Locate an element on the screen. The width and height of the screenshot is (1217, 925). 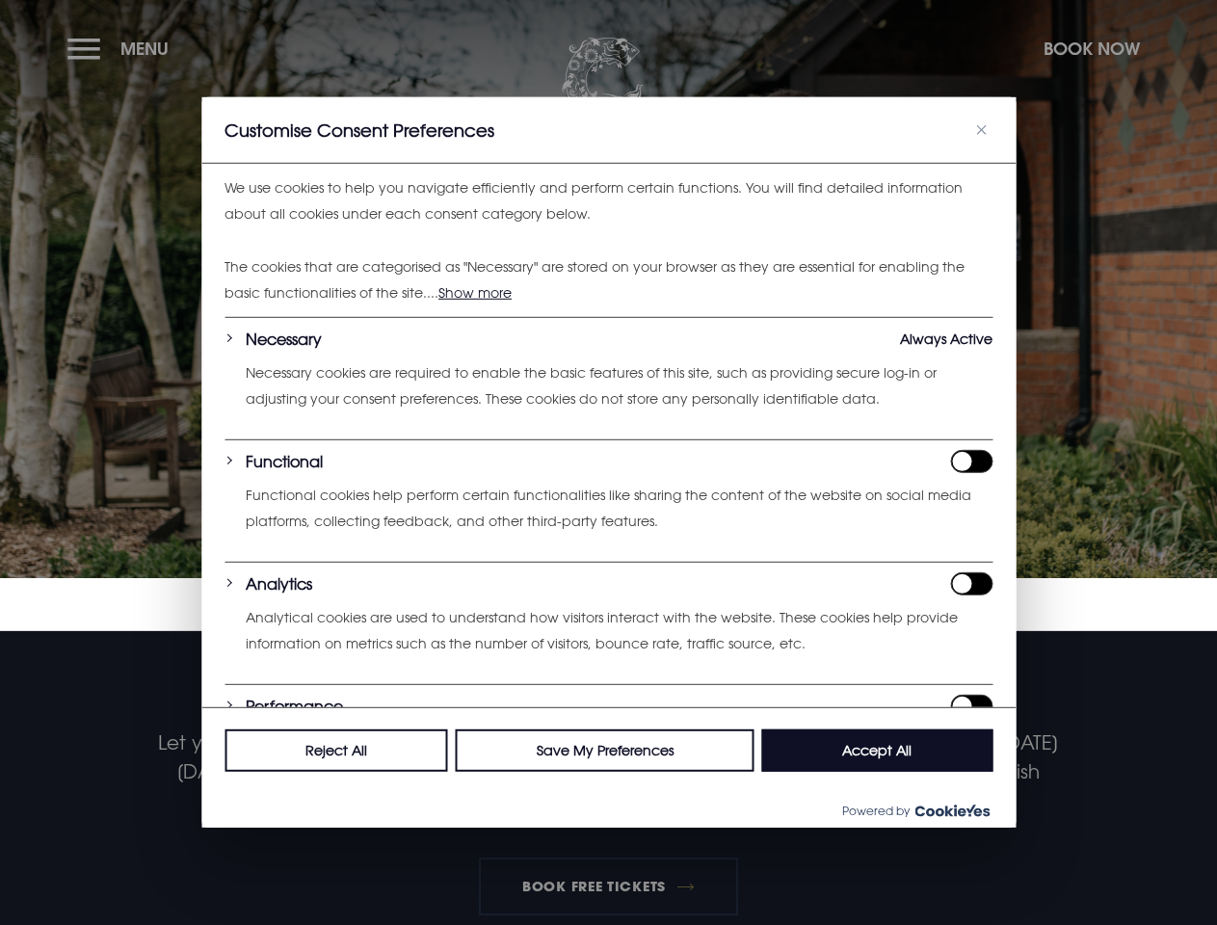
p: Necessary cookies are required to enable the basic features of this site, such as providing secur... is located at coordinates (619, 385).